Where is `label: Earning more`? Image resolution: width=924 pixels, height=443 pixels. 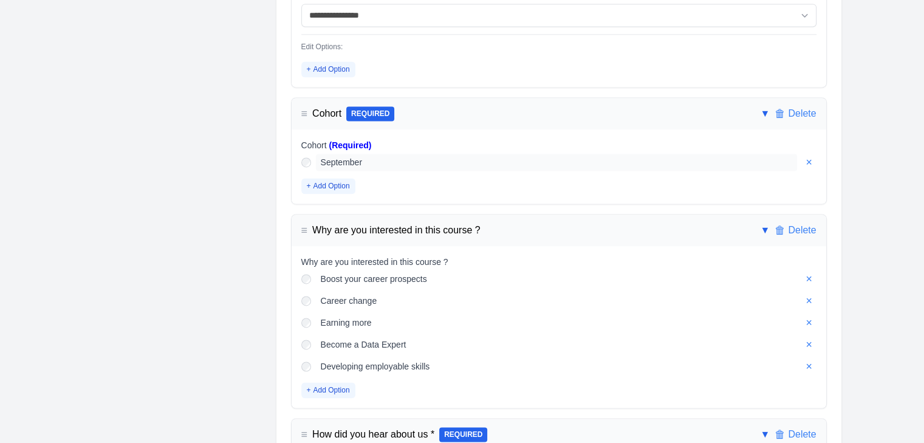
label: Earning more is located at coordinates (557, 323).